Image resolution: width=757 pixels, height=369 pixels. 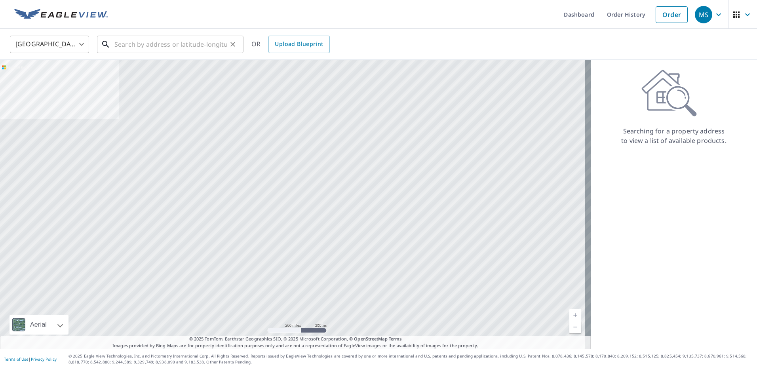 What do you see at coordinates (703, 15) in the screenshot?
I see `div: MS` at bounding box center [703, 15].